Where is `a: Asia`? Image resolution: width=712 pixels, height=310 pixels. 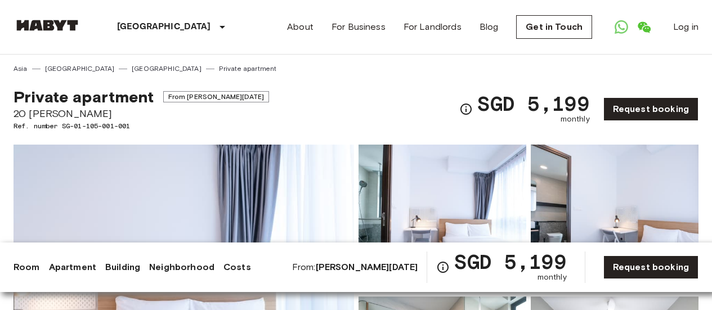 a: Asia is located at coordinates (20, 69).